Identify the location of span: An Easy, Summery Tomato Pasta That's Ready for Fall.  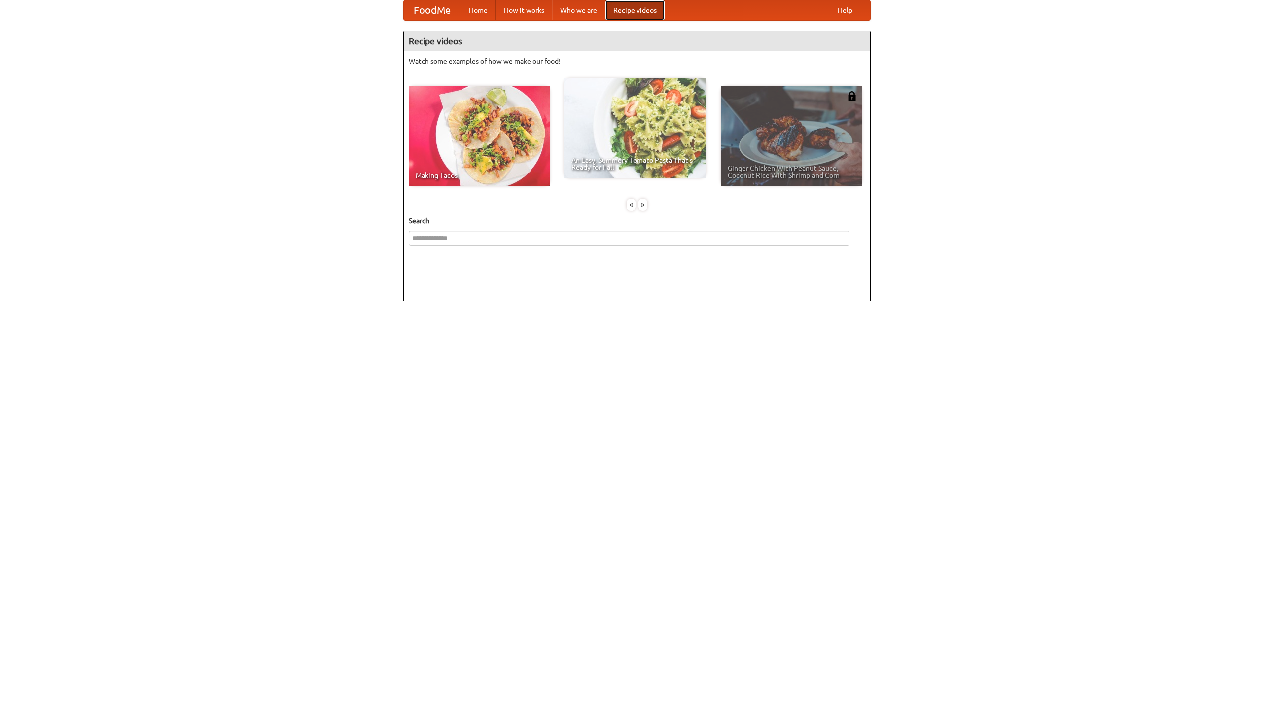
(635, 164).